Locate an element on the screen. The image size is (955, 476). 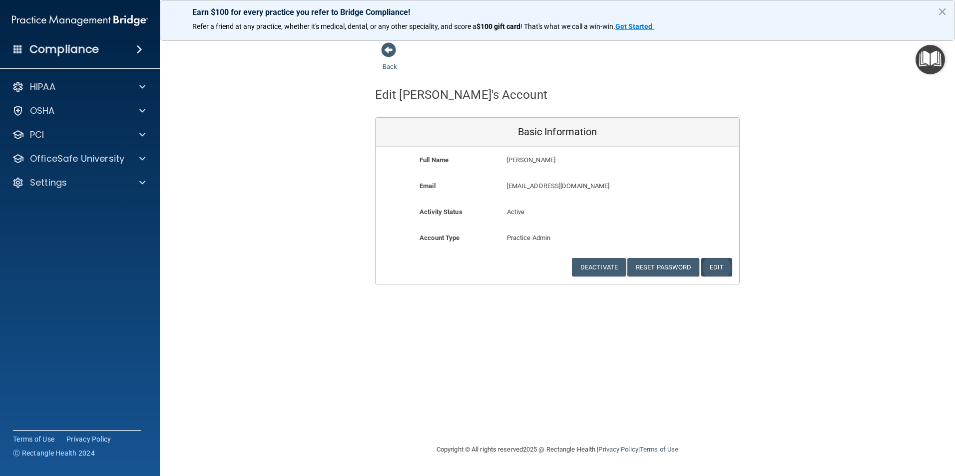
p: HIPAA is located at coordinates (42, 87).